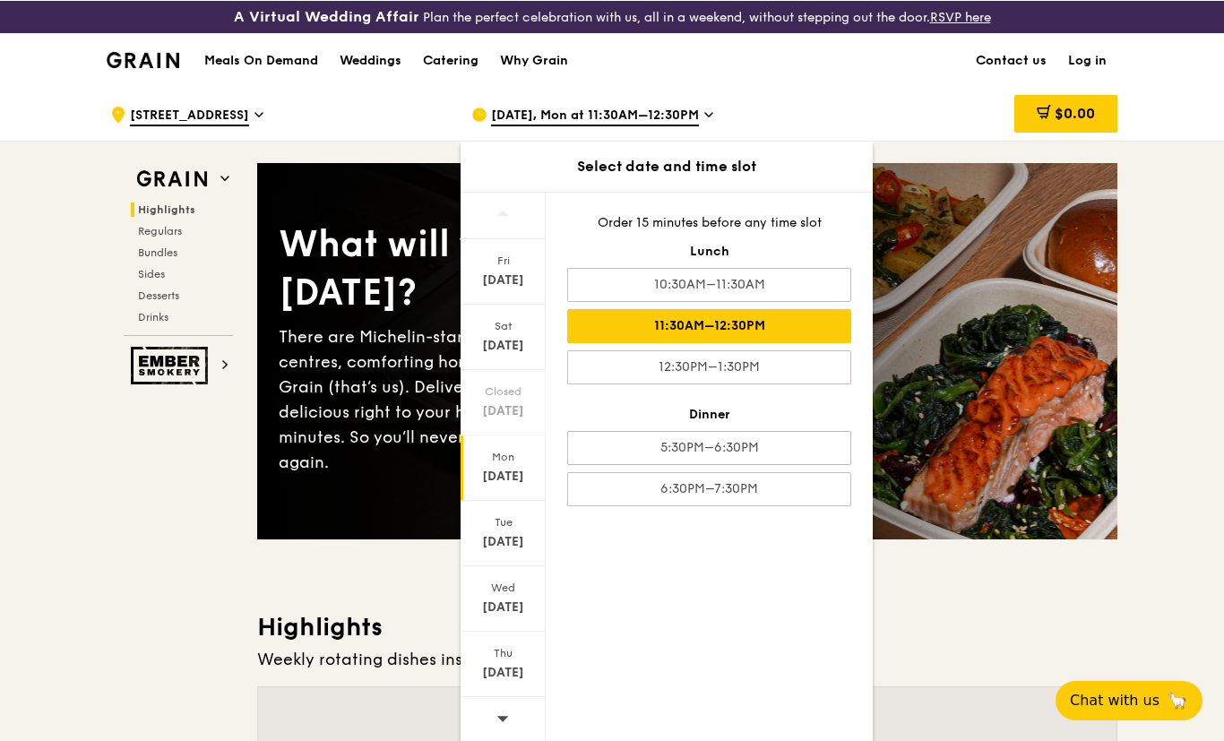 The image size is (1224, 741). Describe the element at coordinates (1129, 700) in the screenshot. I see `button: Chat with us🦙` at that location.